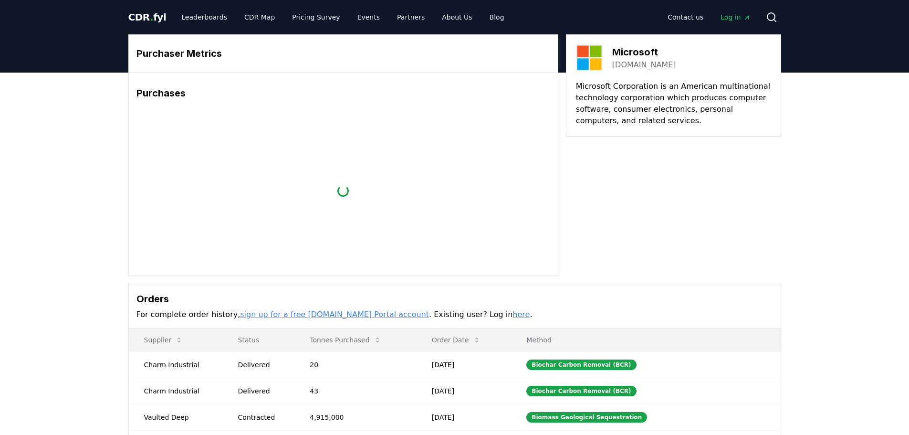 This screenshot has height=435, width=909. I want to click on button: Supplier, so click(164, 340).